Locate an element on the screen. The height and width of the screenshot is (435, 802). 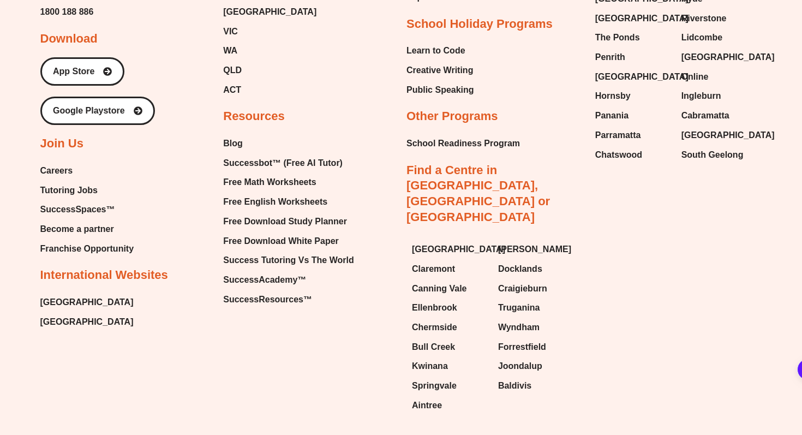
a: Penrith is located at coordinates (633, 57).